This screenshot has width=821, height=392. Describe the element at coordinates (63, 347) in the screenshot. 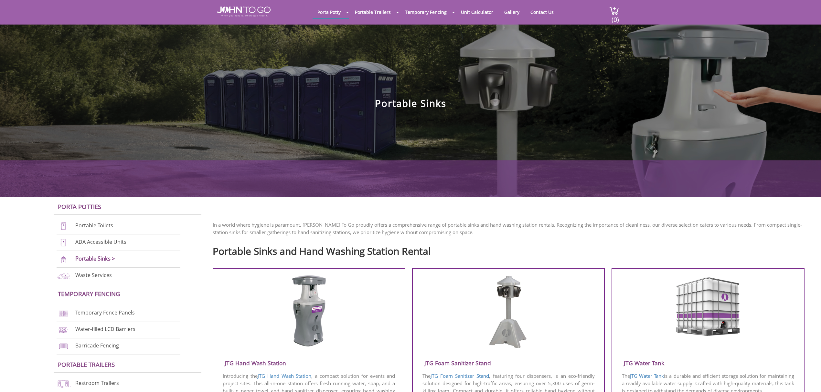

I see `img: barricade-fencing-icon-new.png` at that location.